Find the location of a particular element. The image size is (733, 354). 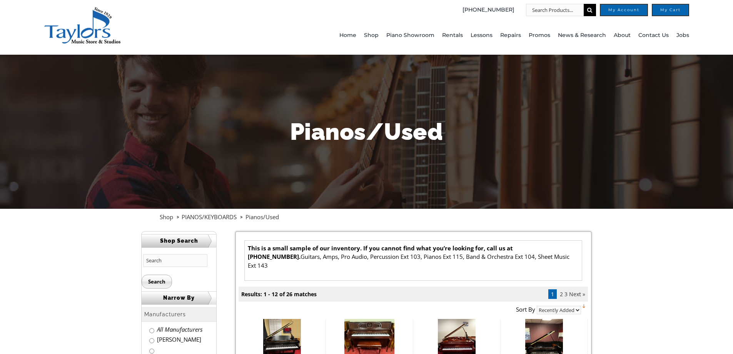

img: Change Direction is located at coordinates (584, 306).